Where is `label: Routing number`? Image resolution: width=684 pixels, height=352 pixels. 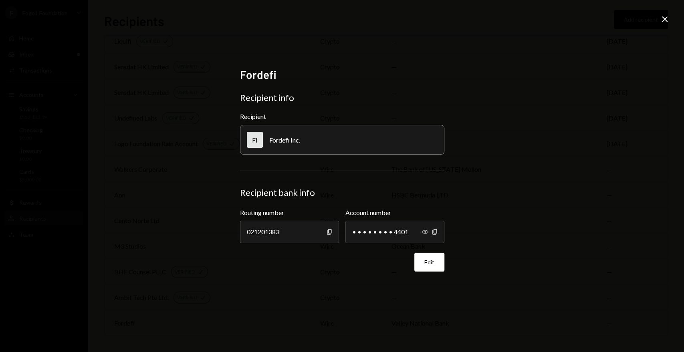
label: Routing number is located at coordinates (289, 213).